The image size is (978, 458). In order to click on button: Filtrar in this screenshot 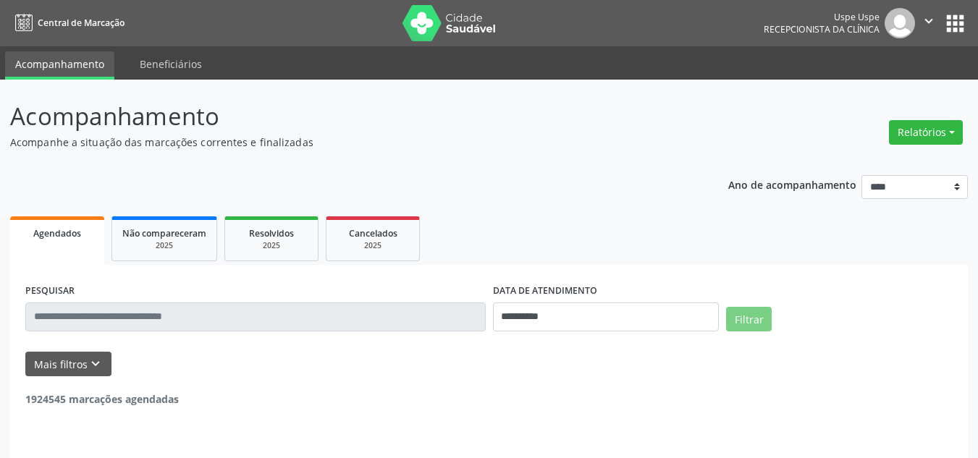, I will do `click(748, 319)`.